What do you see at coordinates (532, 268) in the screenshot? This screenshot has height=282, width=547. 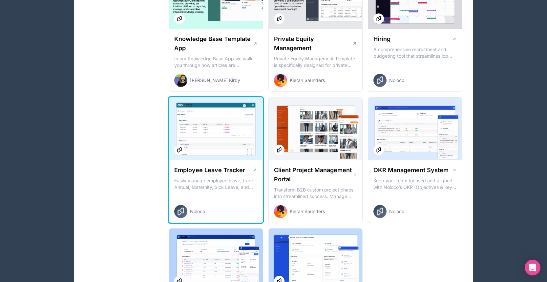 I see `div: Open Intercom Messenger` at bounding box center [532, 268].